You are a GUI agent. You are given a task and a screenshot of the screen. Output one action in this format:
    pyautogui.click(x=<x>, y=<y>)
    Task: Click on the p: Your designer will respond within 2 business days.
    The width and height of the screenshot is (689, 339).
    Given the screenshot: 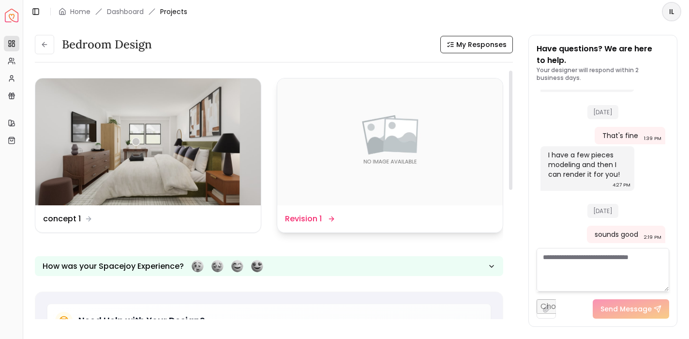 What is the action you would take?
    pyautogui.click(x=603, y=74)
    